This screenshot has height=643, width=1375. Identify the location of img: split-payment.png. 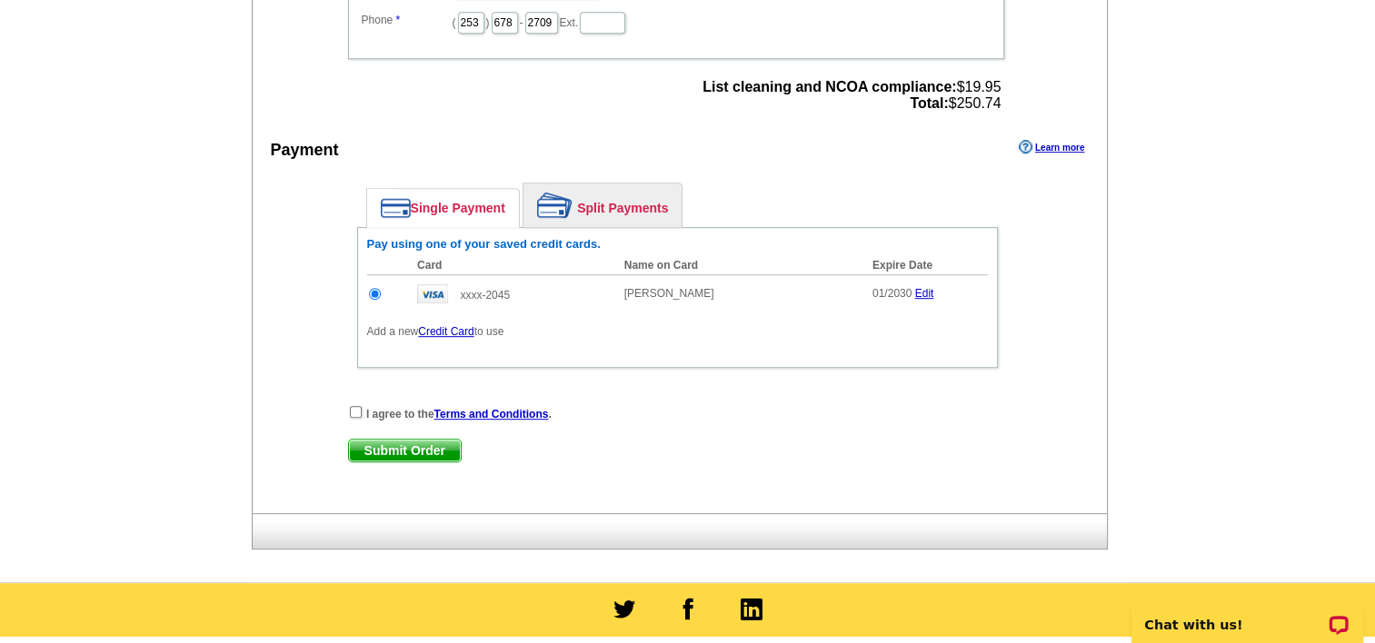
(554, 205).